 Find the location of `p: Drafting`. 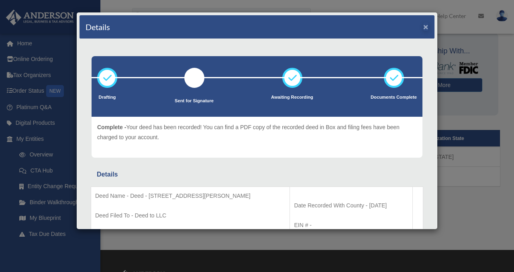

p: Drafting is located at coordinates (107, 98).